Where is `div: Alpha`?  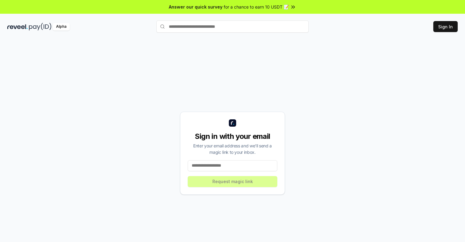
div: Alpha is located at coordinates (61, 26).